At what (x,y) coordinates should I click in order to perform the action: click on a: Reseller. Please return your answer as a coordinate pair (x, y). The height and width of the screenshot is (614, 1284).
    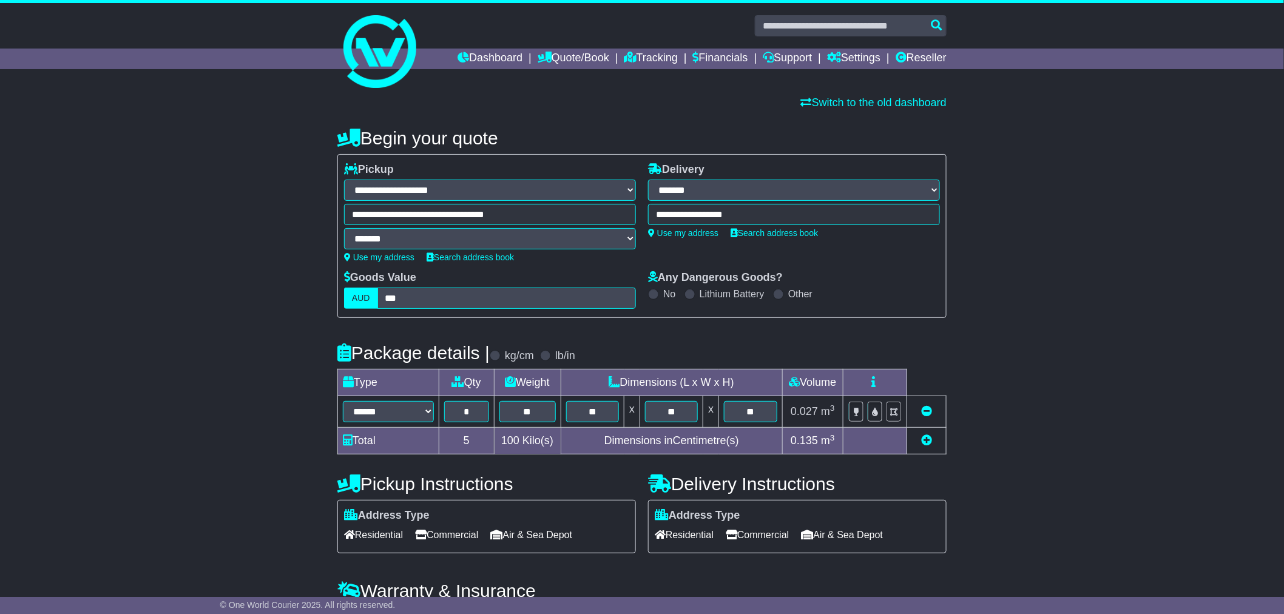
    Looking at the image, I should click on (921, 59).